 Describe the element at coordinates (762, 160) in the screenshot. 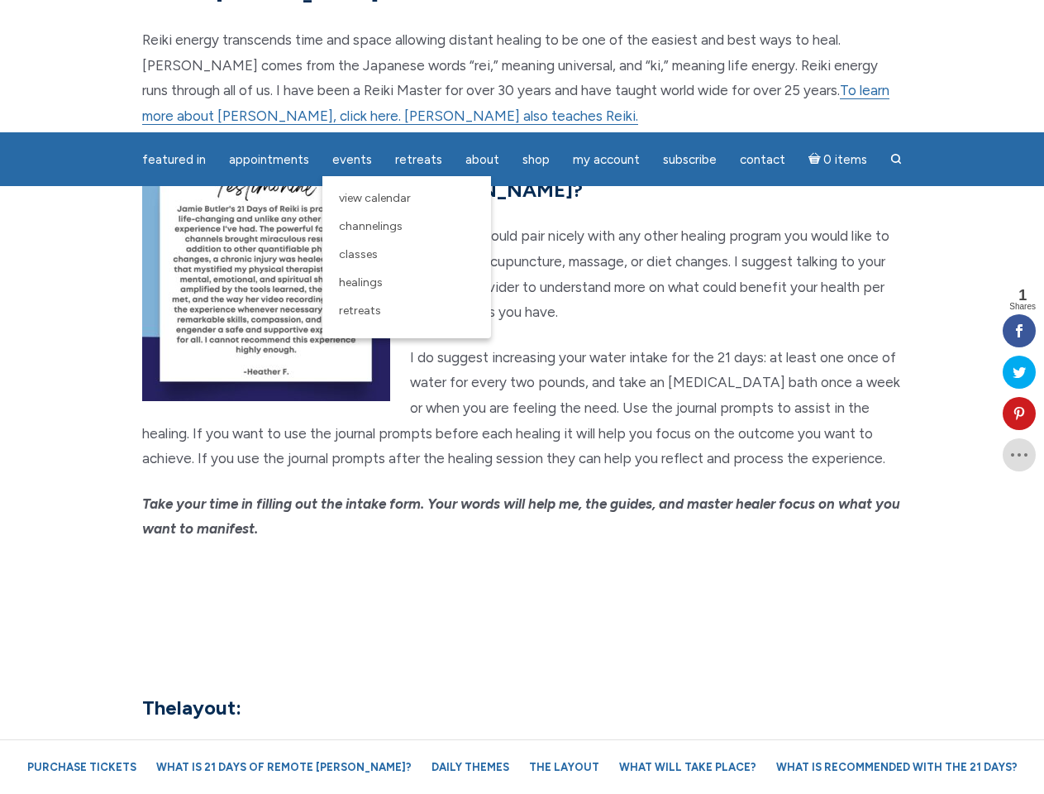

I see `a: Contact` at that location.